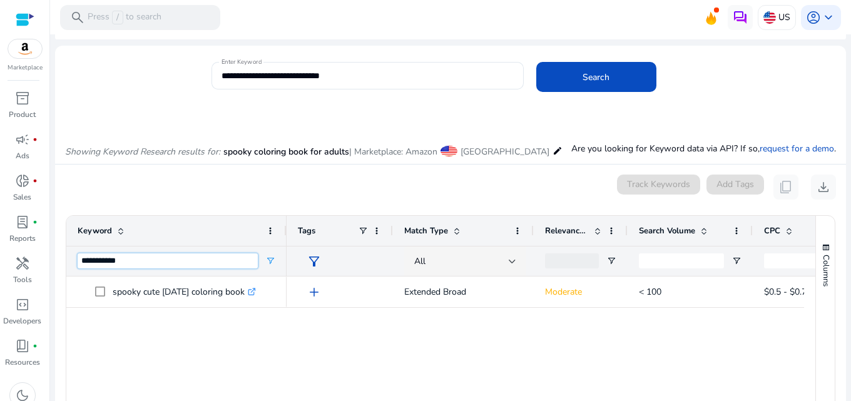 The width and height of the screenshot is (851, 401). Describe the element at coordinates (124, 18) in the screenshot. I see `p: Press to search` at that location.